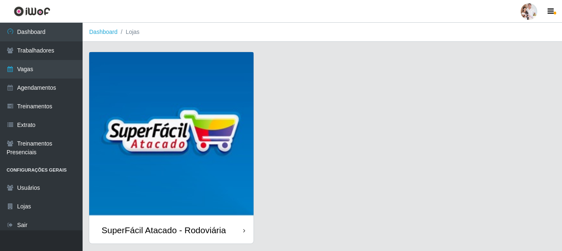 This screenshot has width=562, height=251. What do you see at coordinates (171, 148) in the screenshot?
I see `a: SuperFácil Atacado - Rodoviária` at bounding box center [171, 148].